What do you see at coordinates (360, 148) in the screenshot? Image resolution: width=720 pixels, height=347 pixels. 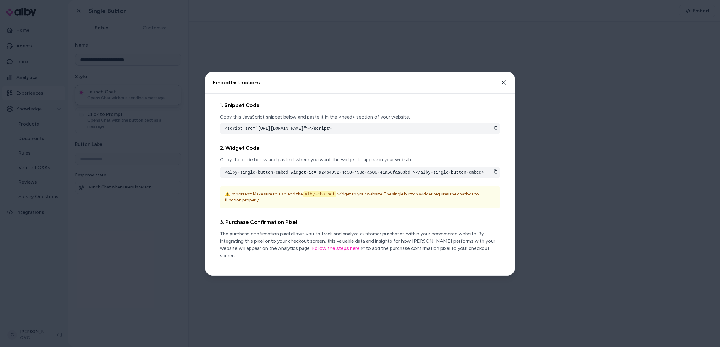 I see `h2: 2. Widget Code` at bounding box center [360, 148].